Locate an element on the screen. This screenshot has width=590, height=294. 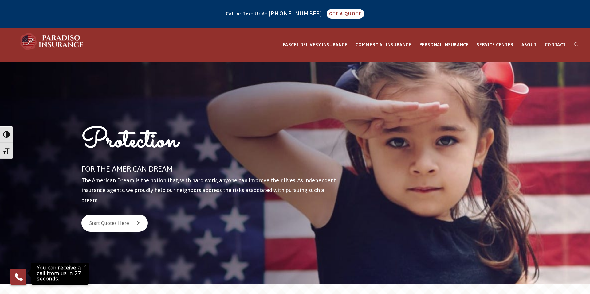
a: CONTACT is located at coordinates (555, 45).